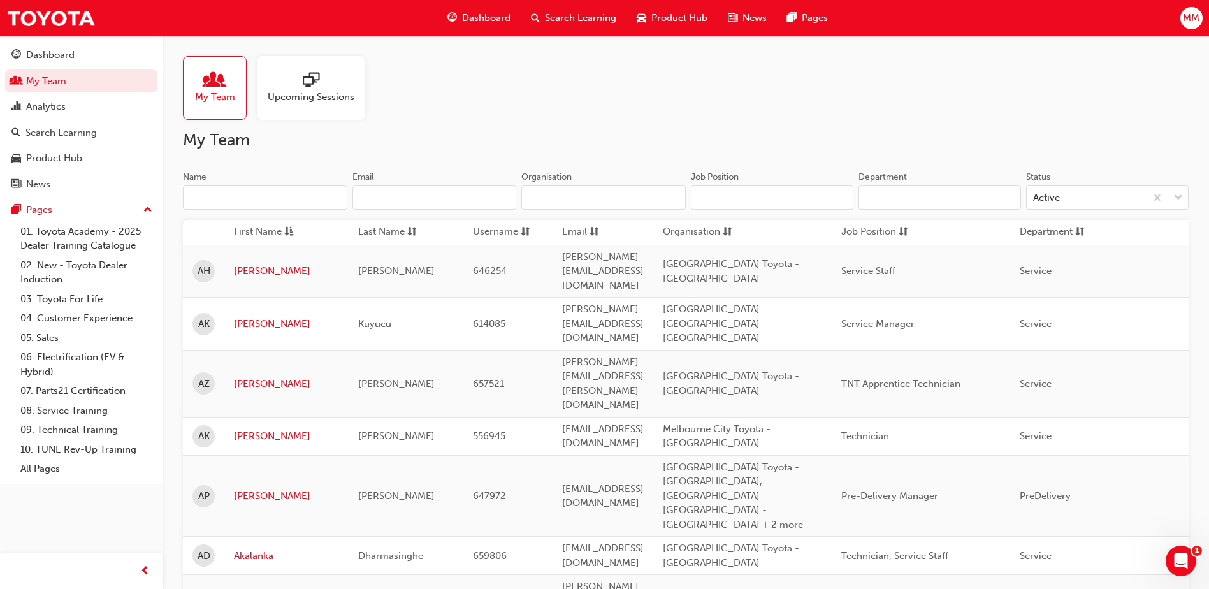 The image size is (1209, 589). Describe the element at coordinates (900, 384) in the screenshot. I see `span: TNT Apprentice Technician` at that location.